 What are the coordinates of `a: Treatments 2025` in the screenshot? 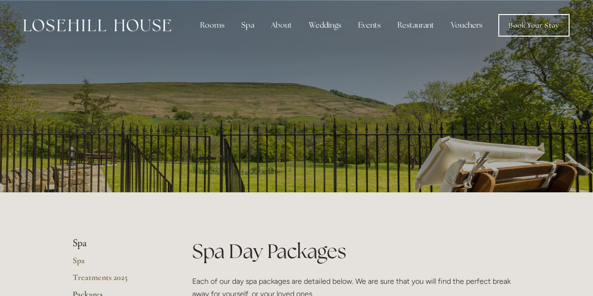 It's located at (117, 280).